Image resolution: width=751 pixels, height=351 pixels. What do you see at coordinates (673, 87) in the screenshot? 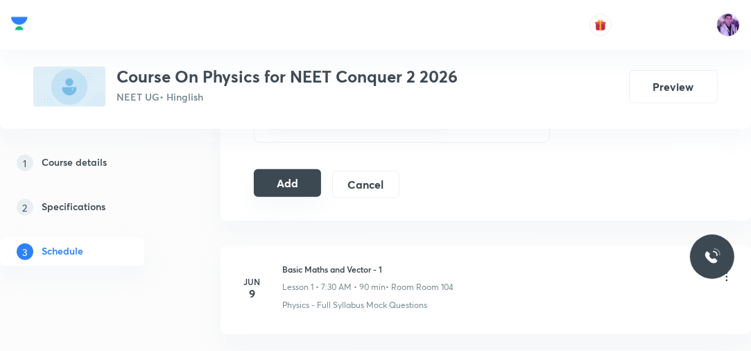
I see `button: Preview` at bounding box center [673, 87].